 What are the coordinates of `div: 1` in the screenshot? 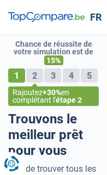 It's located at (16, 76).